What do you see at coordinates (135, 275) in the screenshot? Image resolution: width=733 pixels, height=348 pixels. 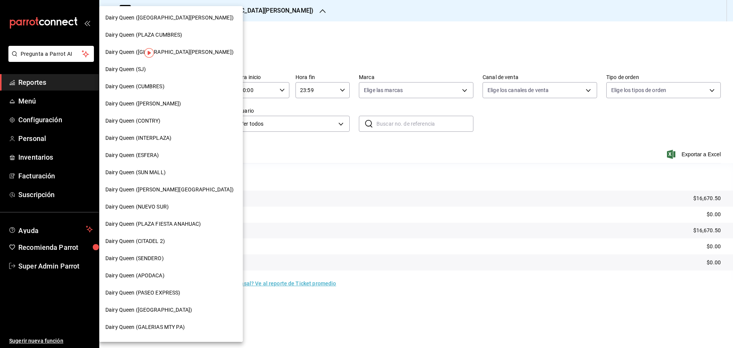 I see `span: Dairy Queen (APODACA)` at bounding box center [135, 275].